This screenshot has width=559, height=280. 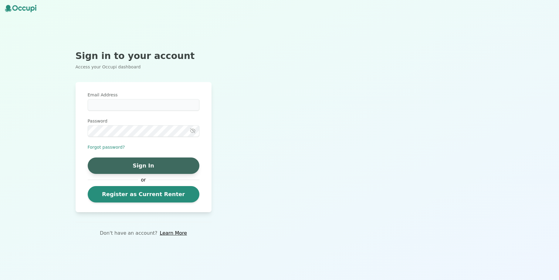 I want to click on label: Email Address, so click(x=144, y=95).